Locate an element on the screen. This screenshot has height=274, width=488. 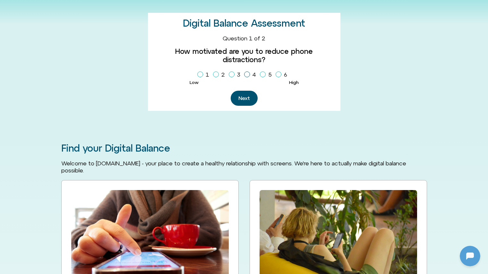
form: Homepage Sign Up is located at coordinates (244, 70).